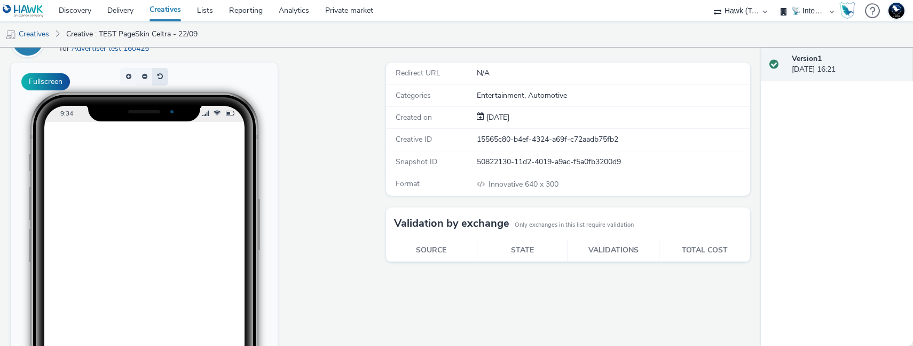 The image size is (913, 346). What do you see at coordinates (704, 250) in the screenshot?
I see `th: Total cost` at bounding box center [704, 250].